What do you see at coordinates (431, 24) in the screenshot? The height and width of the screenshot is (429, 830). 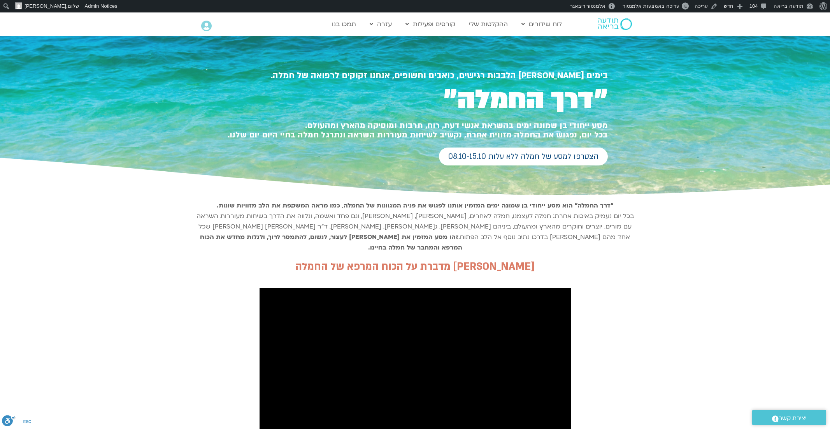 I see `a: קורסים ופעילות` at bounding box center [431, 24].